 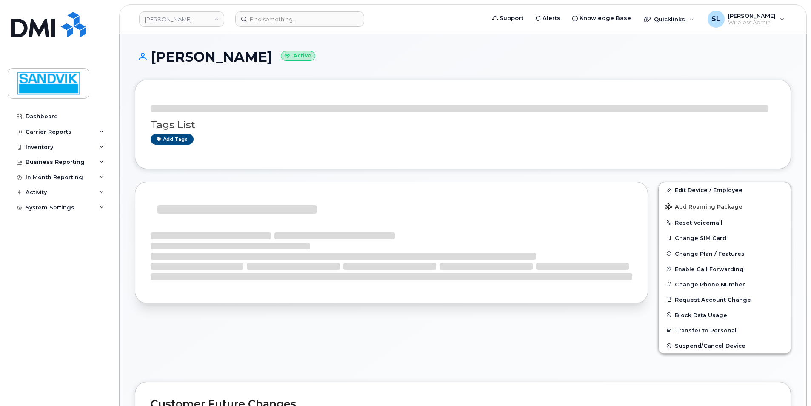 What do you see at coordinates (724, 269) in the screenshot?
I see `button: Enable Call Forwarding` at bounding box center [724, 269].